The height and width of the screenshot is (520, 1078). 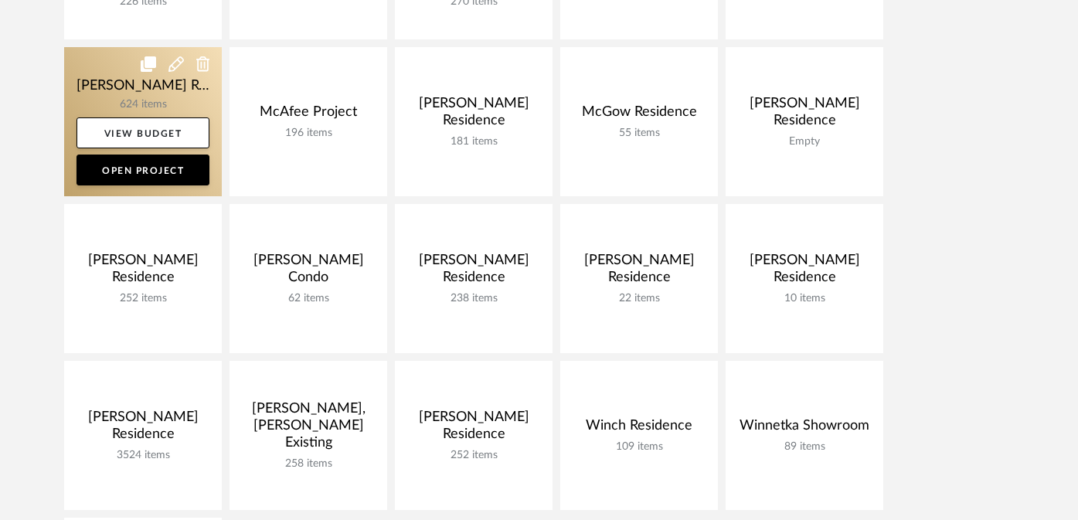 What do you see at coordinates (804, 298) in the screenshot?
I see `div: 10 items` at bounding box center [804, 298].